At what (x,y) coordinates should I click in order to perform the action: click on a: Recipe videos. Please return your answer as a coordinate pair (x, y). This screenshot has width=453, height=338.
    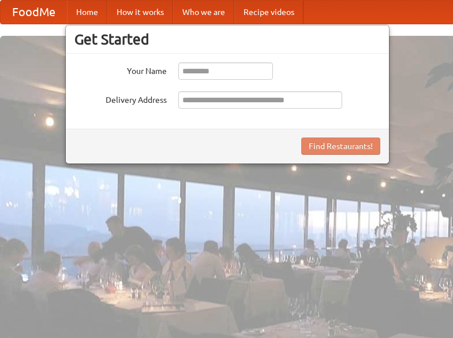
    Looking at the image, I should click on (269, 12).